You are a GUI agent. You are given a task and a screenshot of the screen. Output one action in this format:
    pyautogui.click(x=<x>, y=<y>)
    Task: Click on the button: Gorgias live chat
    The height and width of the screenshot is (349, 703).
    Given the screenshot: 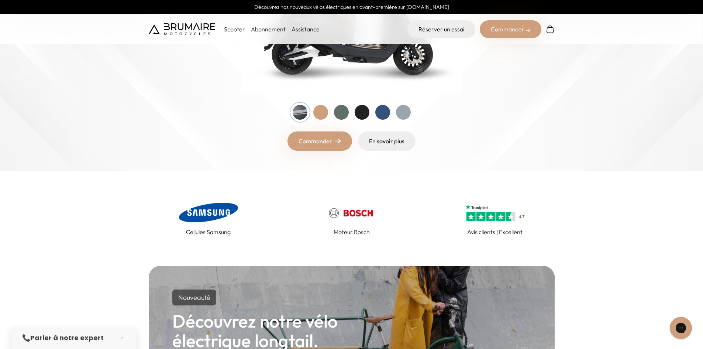 What is the action you would take?
    pyautogui.click(x=15, y=14)
    